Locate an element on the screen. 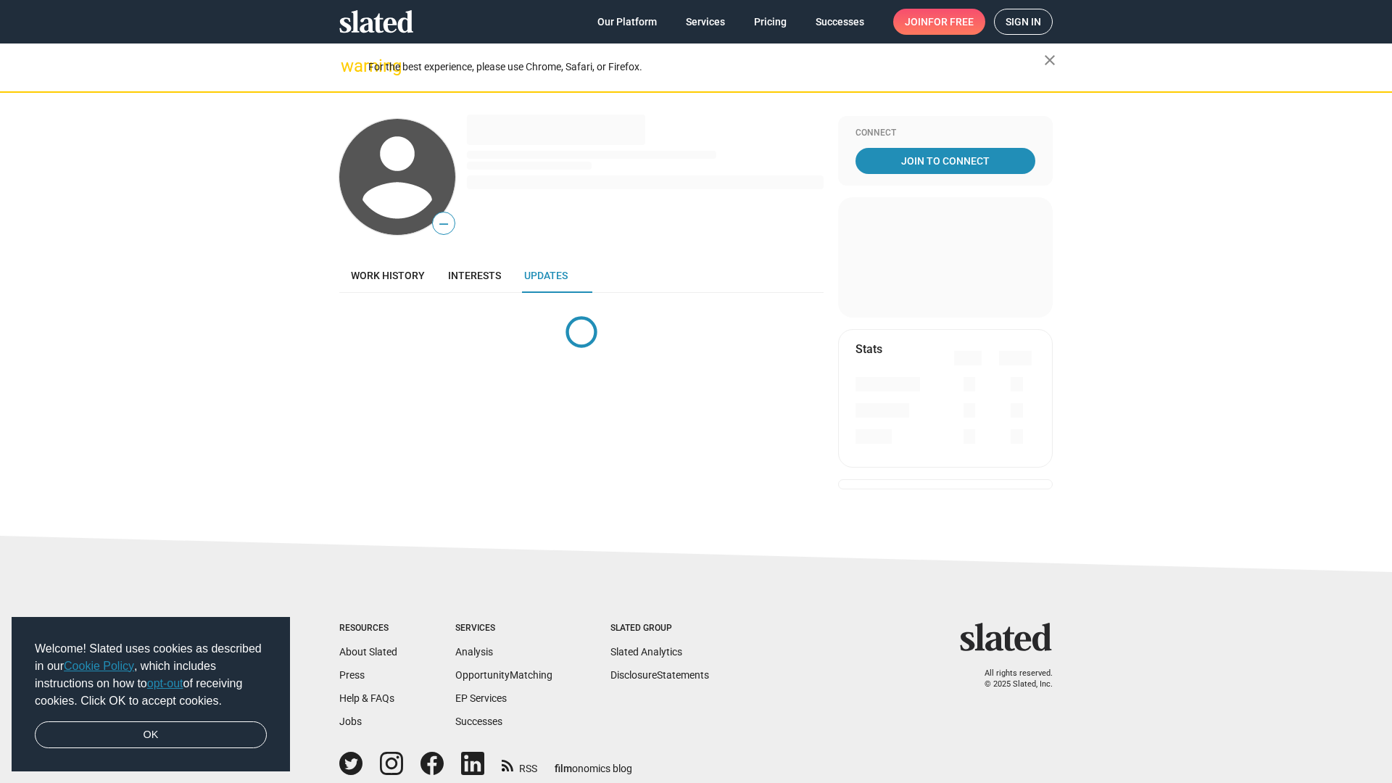  a: RSS is located at coordinates (519, 764).